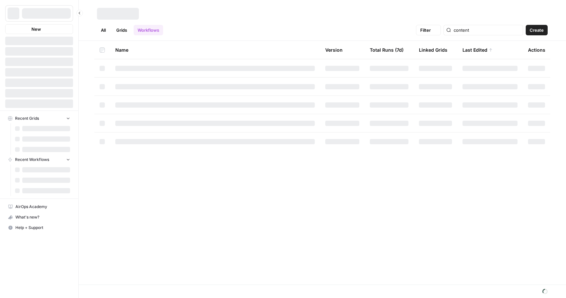 This screenshot has height=298, width=566. What do you see at coordinates (429, 30) in the screenshot?
I see `button: Filter` at bounding box center [429, 30].